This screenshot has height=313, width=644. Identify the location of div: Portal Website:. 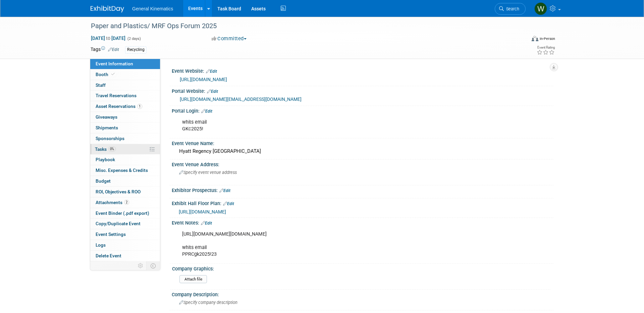
(362, 90).